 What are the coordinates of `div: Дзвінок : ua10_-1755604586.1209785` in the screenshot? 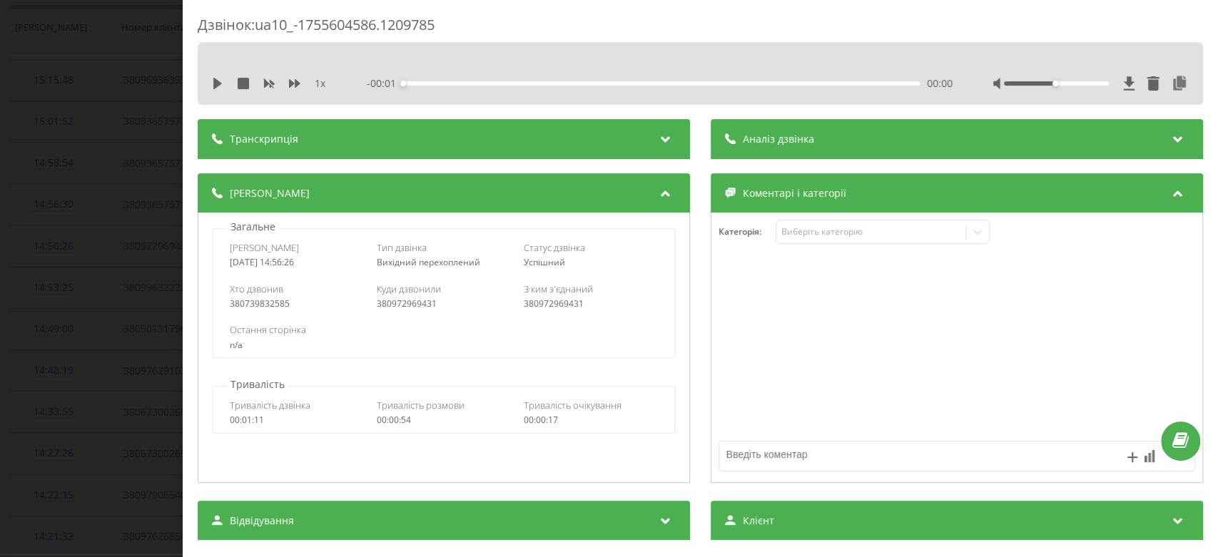 It's located at (700, 29).